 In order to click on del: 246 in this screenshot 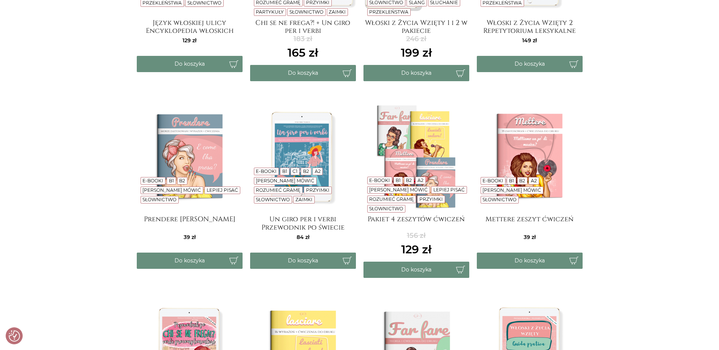, I will do `click(416, 39)`.